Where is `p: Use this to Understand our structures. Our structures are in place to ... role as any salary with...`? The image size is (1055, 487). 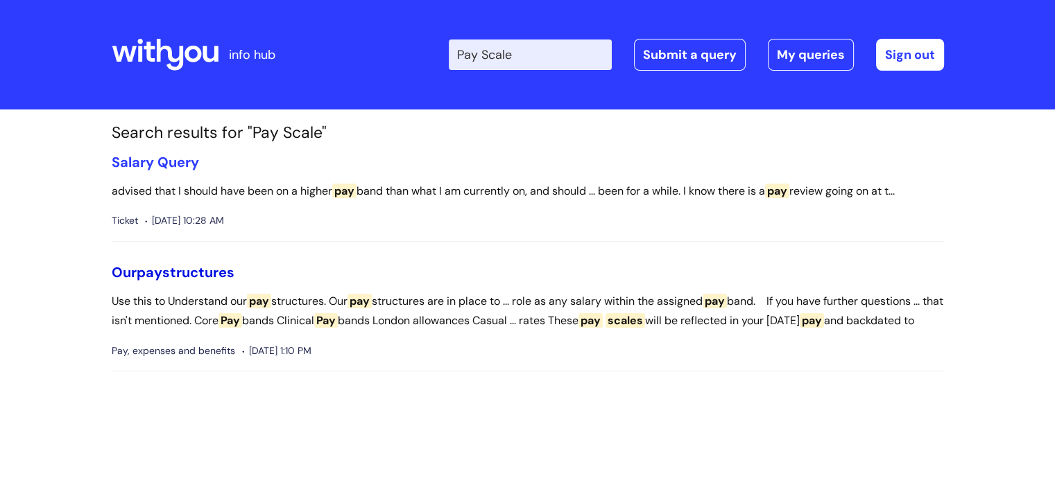
p: Use this to Understand our structures. Our structures are in place to ... role as any salary with... is located at coordinates (528, 312).